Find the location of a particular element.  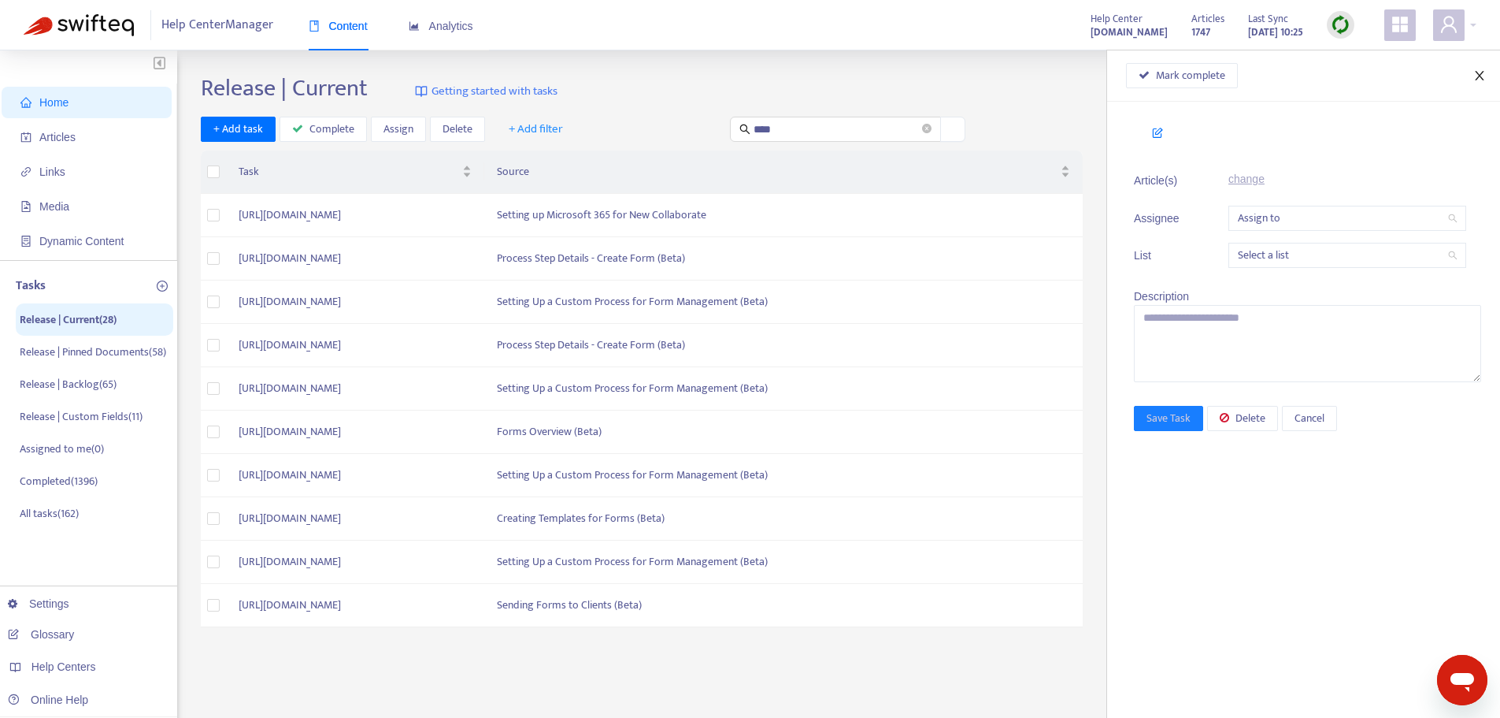

span: close-circle is located at coordinates (927, 128).